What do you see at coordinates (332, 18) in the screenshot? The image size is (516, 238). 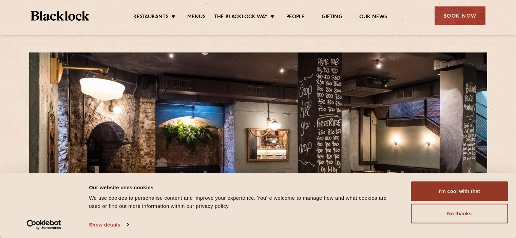 I see `a: Gifting` at bounding box center [332, 18].